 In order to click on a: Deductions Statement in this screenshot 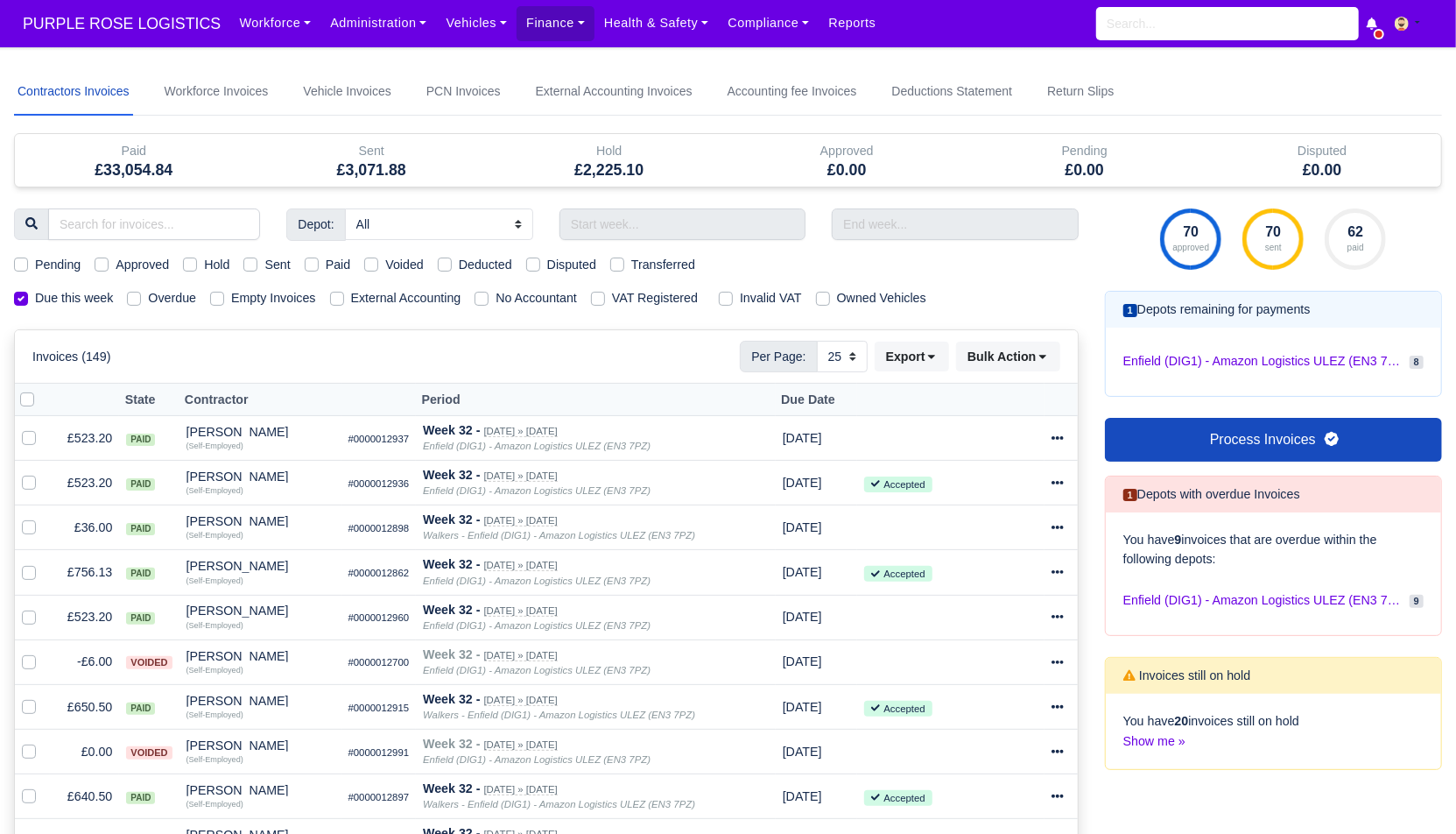, I will do `click(951, 92)`.